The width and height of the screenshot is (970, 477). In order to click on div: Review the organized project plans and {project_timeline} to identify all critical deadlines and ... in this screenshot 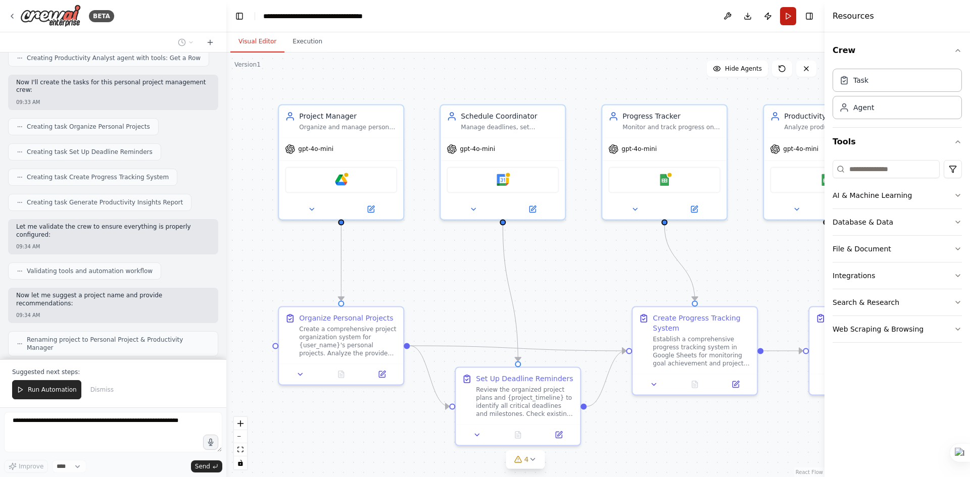, I will do `click(525, 402)`.